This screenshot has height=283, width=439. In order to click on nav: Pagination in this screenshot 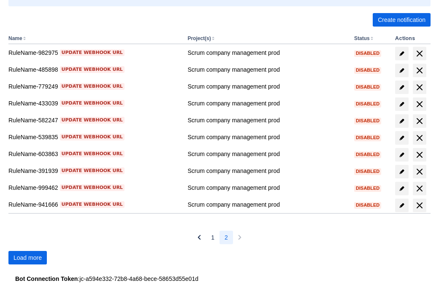, I will do `click(219, 237)`.